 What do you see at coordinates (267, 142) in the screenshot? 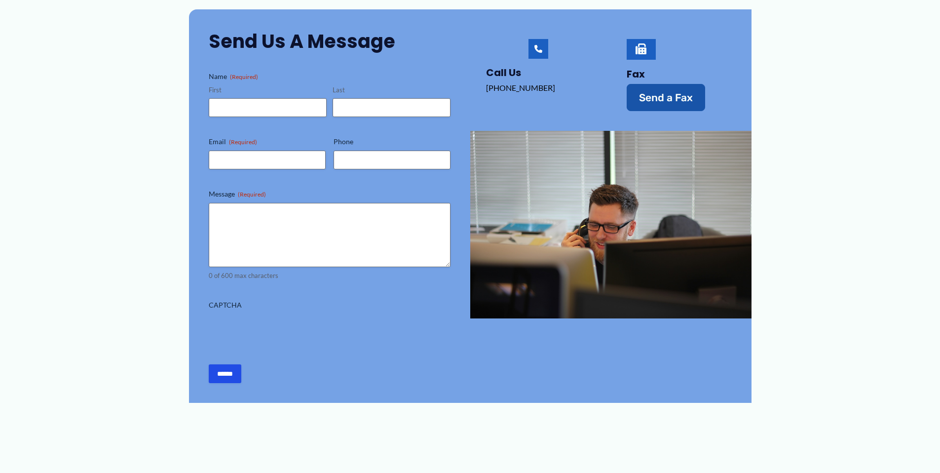
I see `label: Email` at bounding box center [267, 142].